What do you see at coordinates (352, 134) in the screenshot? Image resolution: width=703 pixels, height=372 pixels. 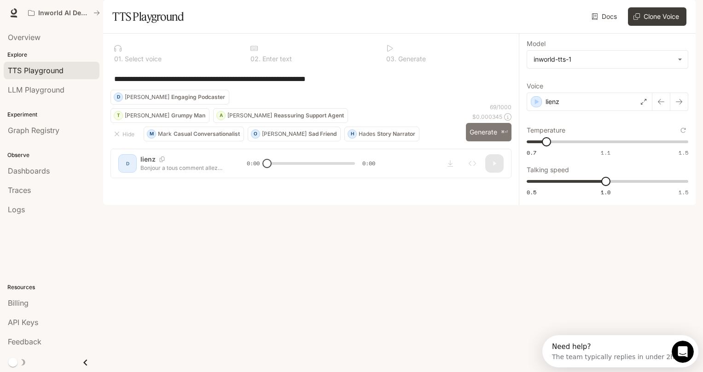 I see `div: H` at bounding box center [352, 134].